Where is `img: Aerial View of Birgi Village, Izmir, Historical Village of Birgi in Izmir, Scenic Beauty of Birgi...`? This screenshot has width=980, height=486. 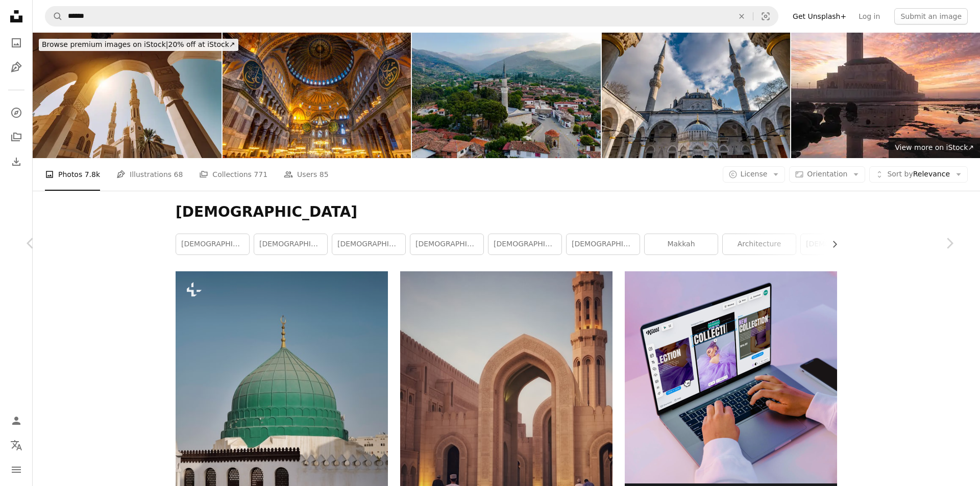
img: Aerial View of Birgi Village, Izmir, Historical Village of Birgi in Izmir, Scenic Beauty of Birgi... is located at coordinates (506, 95).